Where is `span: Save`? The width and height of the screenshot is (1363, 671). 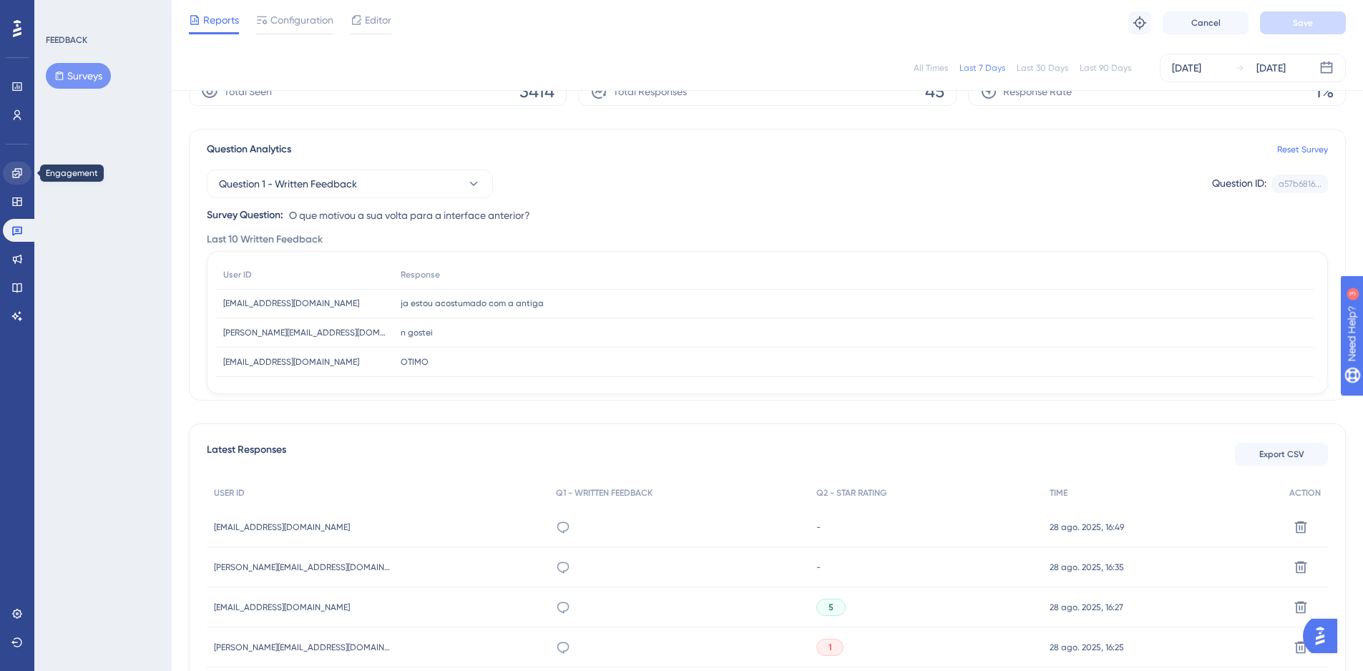
span: Save is located at coordinates (1303, 23).